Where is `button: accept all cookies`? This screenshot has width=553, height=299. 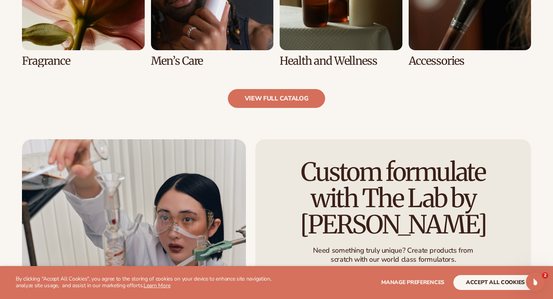
button: accept all cookies is located at coordinates (495, 282).